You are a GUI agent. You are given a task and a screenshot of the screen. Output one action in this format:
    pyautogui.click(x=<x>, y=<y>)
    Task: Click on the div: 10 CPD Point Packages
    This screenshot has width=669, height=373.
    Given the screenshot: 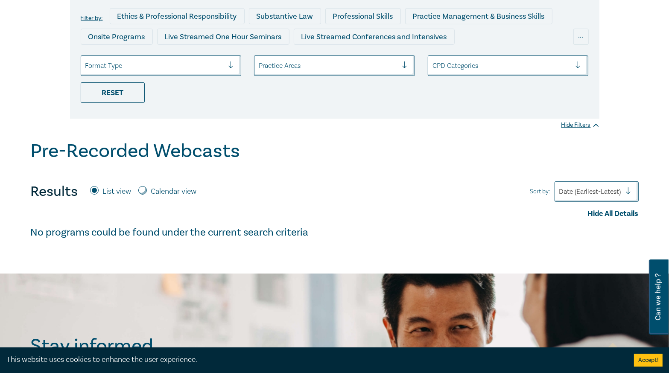 What is the action you would take?
    pyautogui.click(x=369, y=57)
    